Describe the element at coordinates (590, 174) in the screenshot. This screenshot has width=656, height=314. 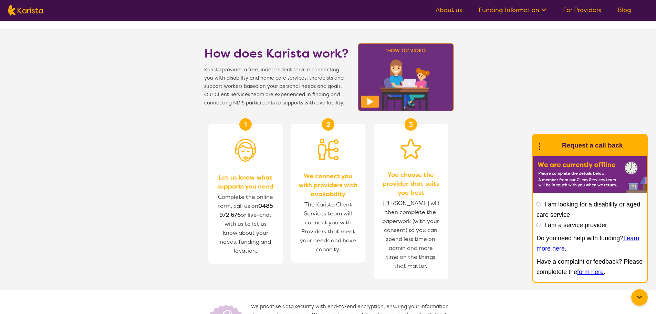
I see `img: Karista offline chat form to request call back` at that location.